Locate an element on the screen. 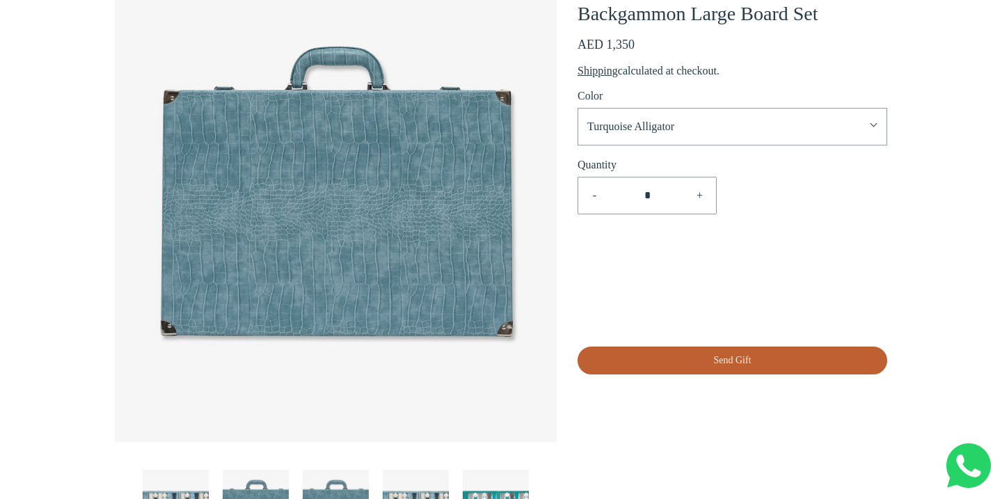 This screenshot has width=1002, height=499. label: Quantity is located at coordinates (647, 165).